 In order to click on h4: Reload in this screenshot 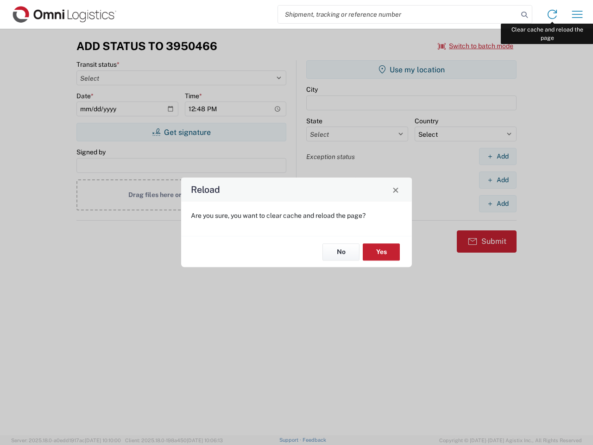, I will do `click(205, 190)`.